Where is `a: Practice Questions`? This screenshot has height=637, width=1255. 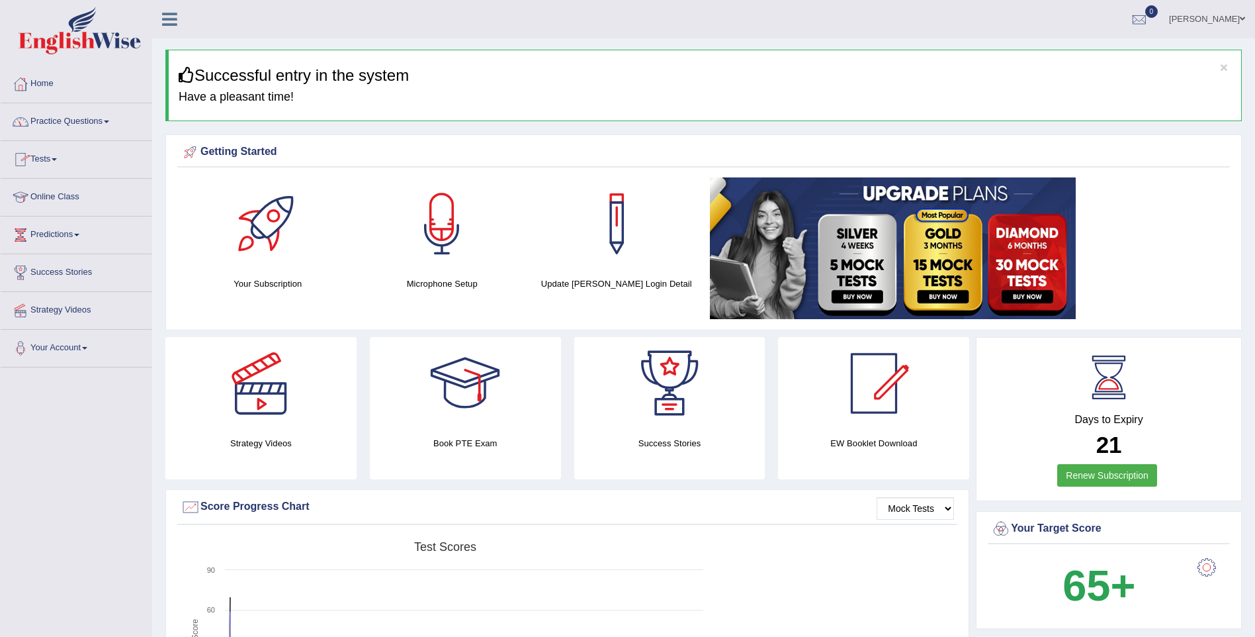
a: Practice Questions is located at coordinates (76, 120).